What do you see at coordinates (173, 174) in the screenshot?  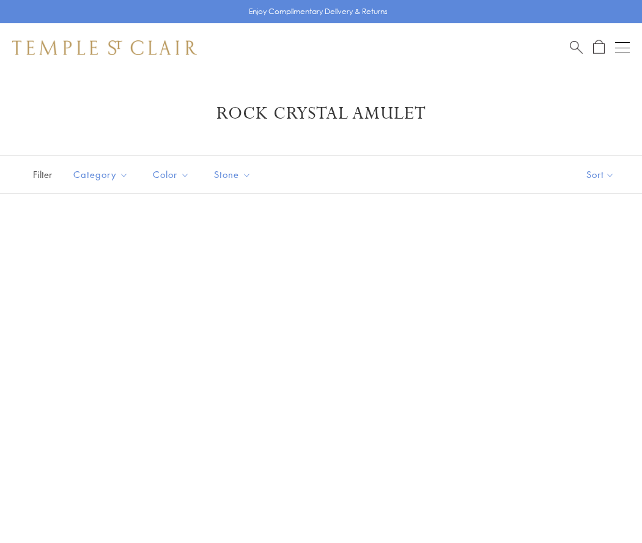 I see `span: Color` at bounding box center [173, 174].